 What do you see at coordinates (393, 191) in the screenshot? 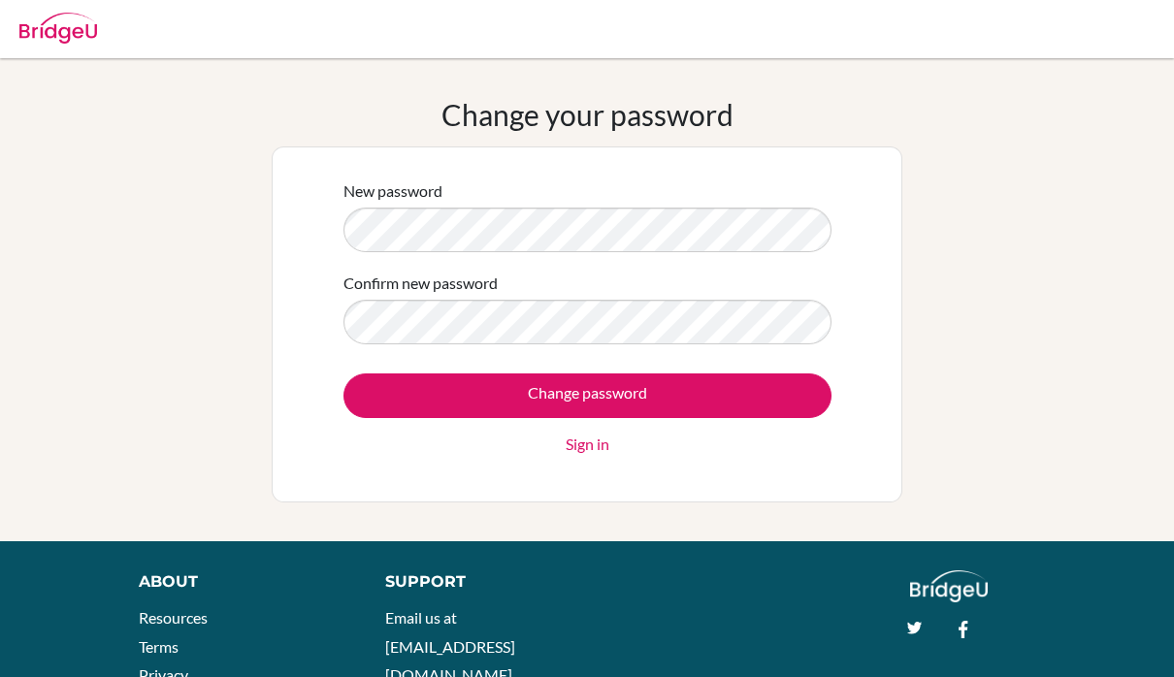
I see `label: New password` at bounding box center [393, 191].